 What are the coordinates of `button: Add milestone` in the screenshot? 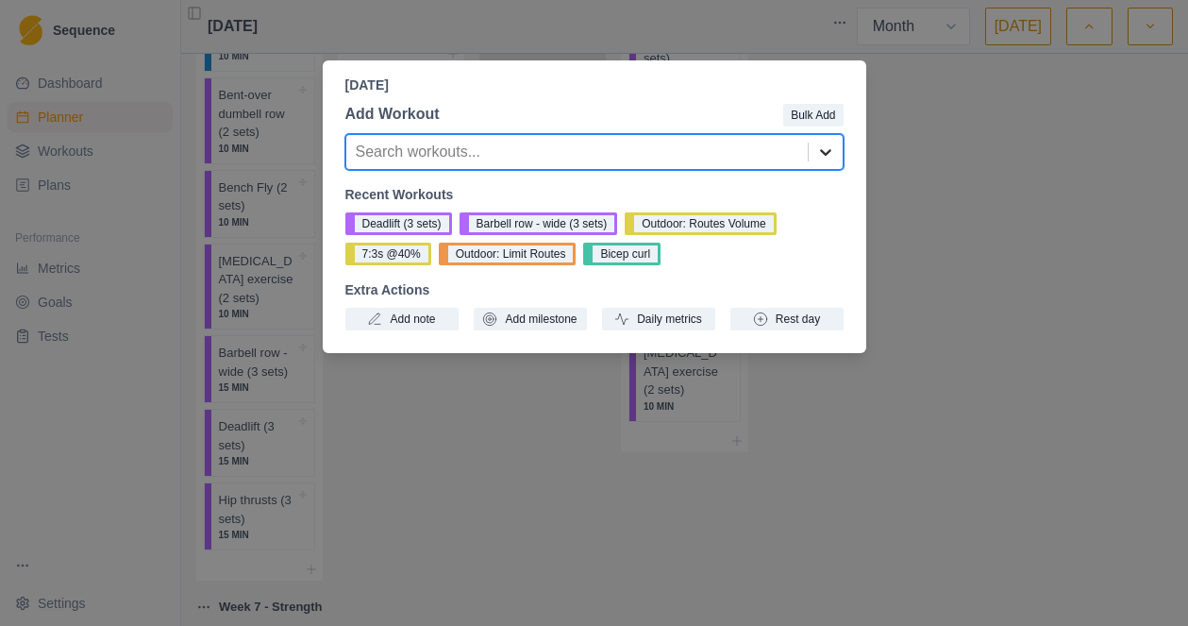 It's located at (530, 319).